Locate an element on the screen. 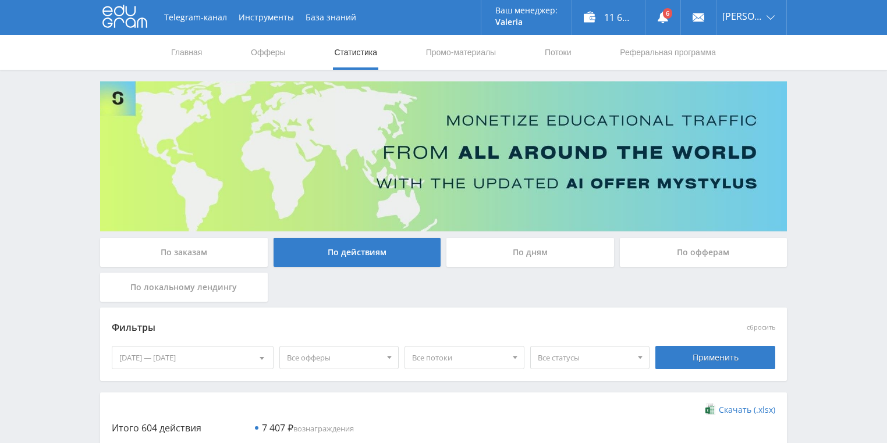  span: Все офферы is located at coordinates (334, 358).